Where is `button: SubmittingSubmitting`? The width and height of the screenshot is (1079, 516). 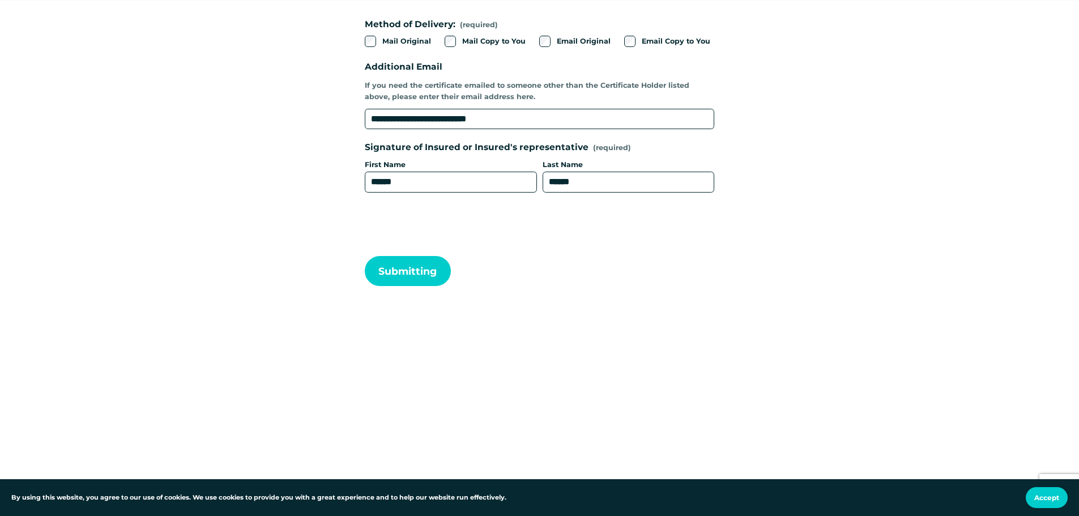 button: SubmittingSubmitting is located at coordinates (408, 271).